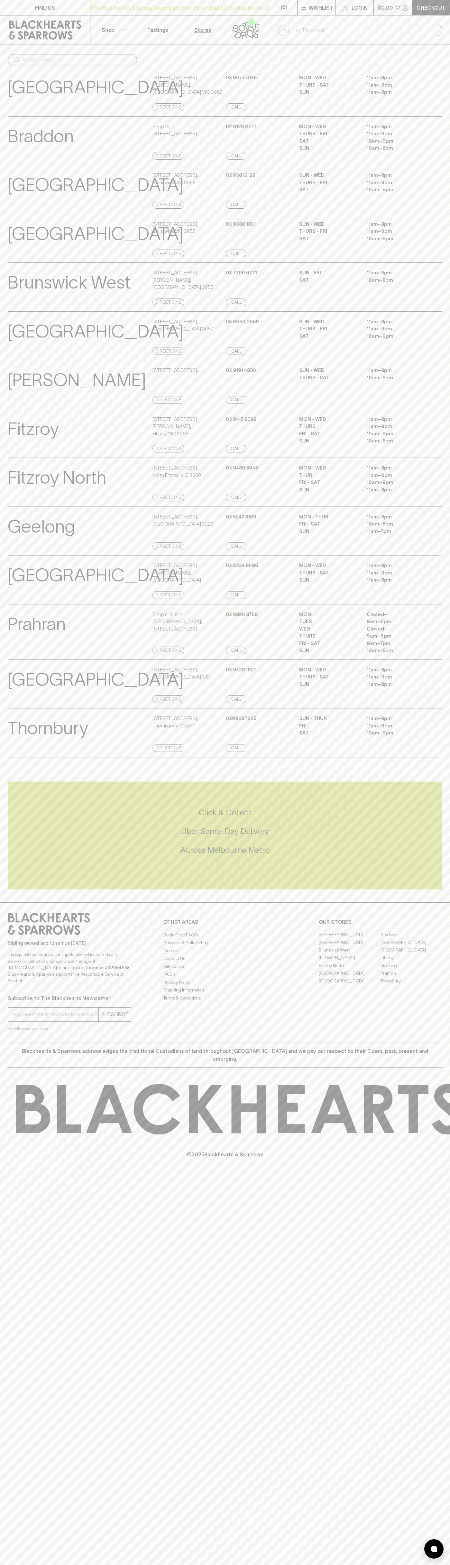 The height and width of the screenshot is (1565, 450). What do you see at coordinates (45, 8) in the screenshot?
I see `p: FIND US` at bounding box center [45, 8].